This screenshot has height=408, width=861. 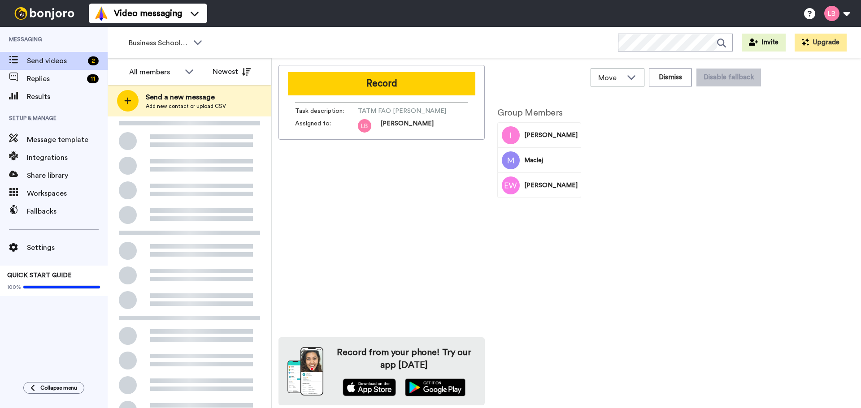 I want to click on span: Send a new message, so click(x=186, y=97).